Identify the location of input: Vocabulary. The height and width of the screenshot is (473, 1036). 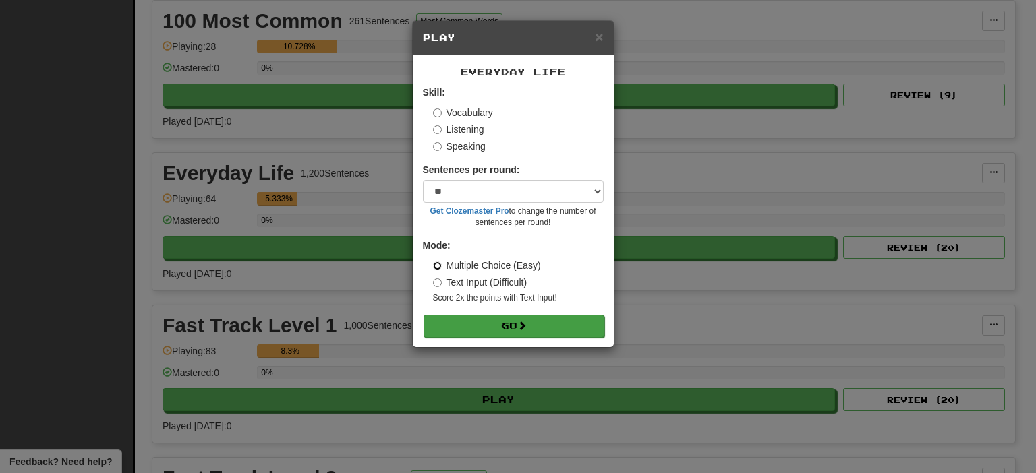
(437, 113).